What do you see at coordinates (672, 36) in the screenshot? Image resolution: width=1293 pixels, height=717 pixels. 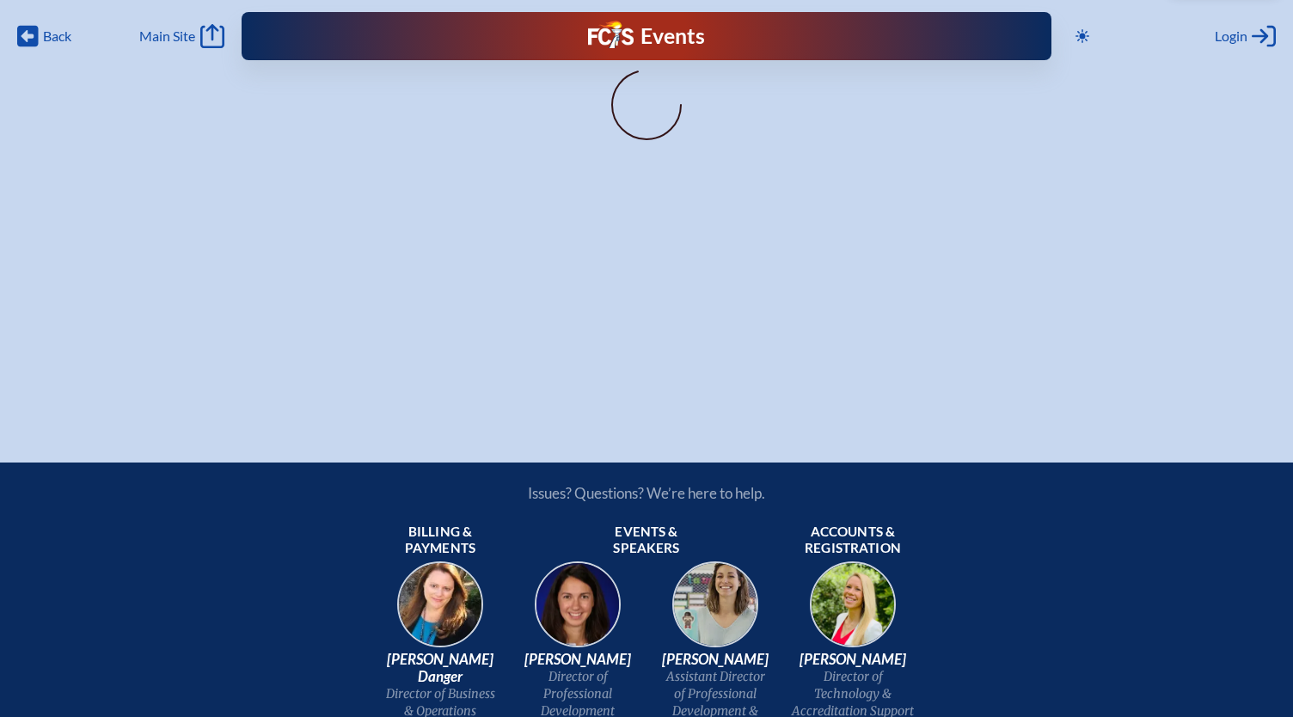 I see `h1: Events` at bounding box center [672, 36].